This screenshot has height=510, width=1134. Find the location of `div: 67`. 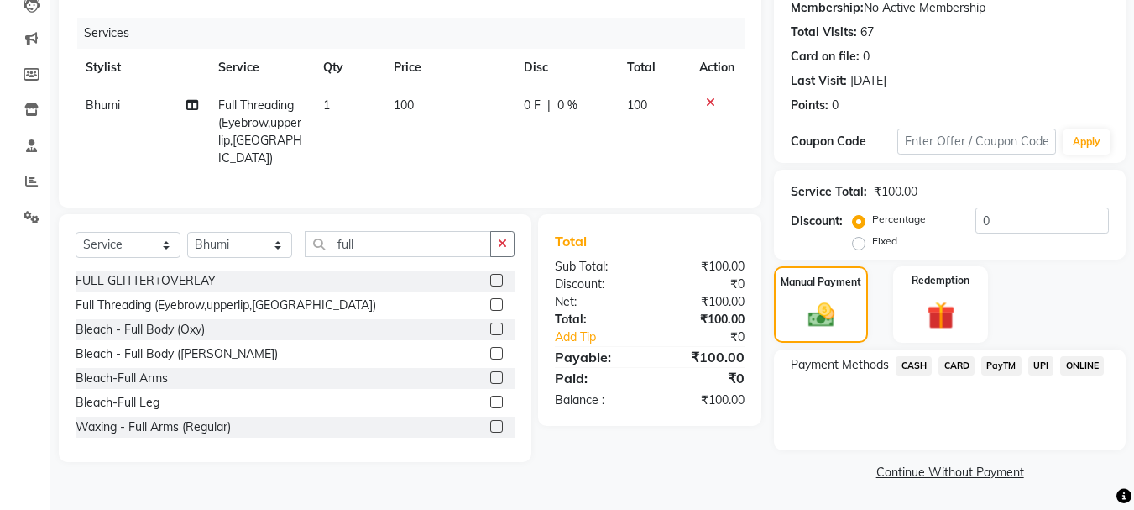

div: 67 is located at coordinates (867, 32).